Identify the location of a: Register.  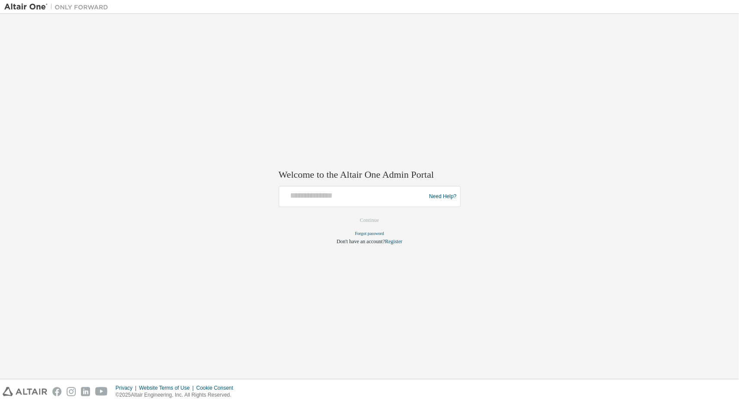
(394, 242).